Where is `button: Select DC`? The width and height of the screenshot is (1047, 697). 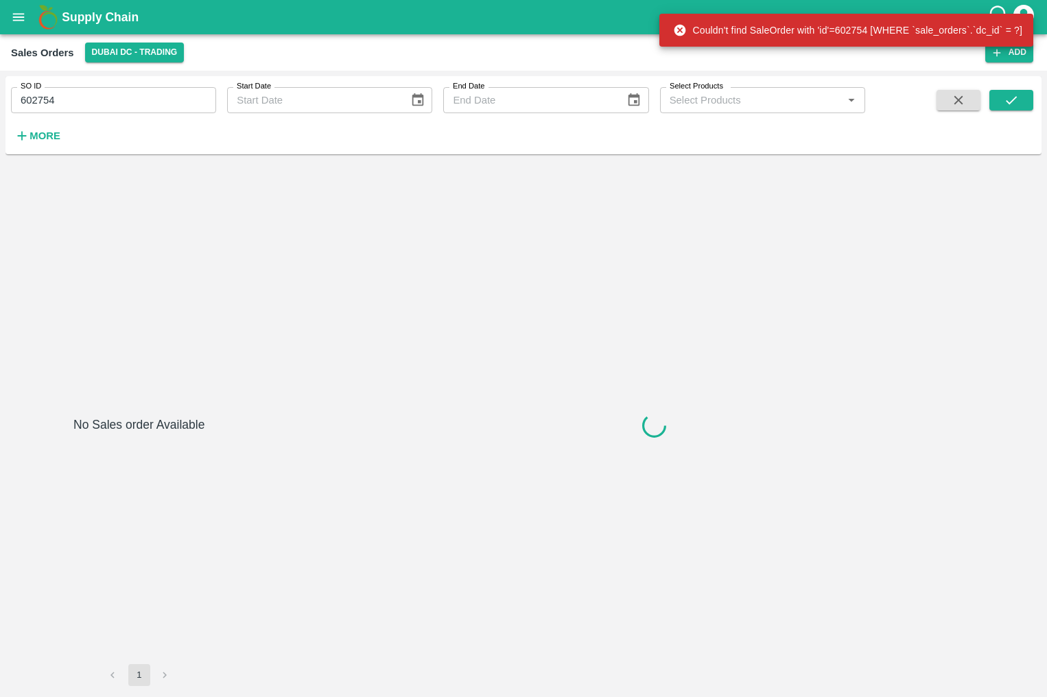
button: Select DC is located at coordinates (134, 52).